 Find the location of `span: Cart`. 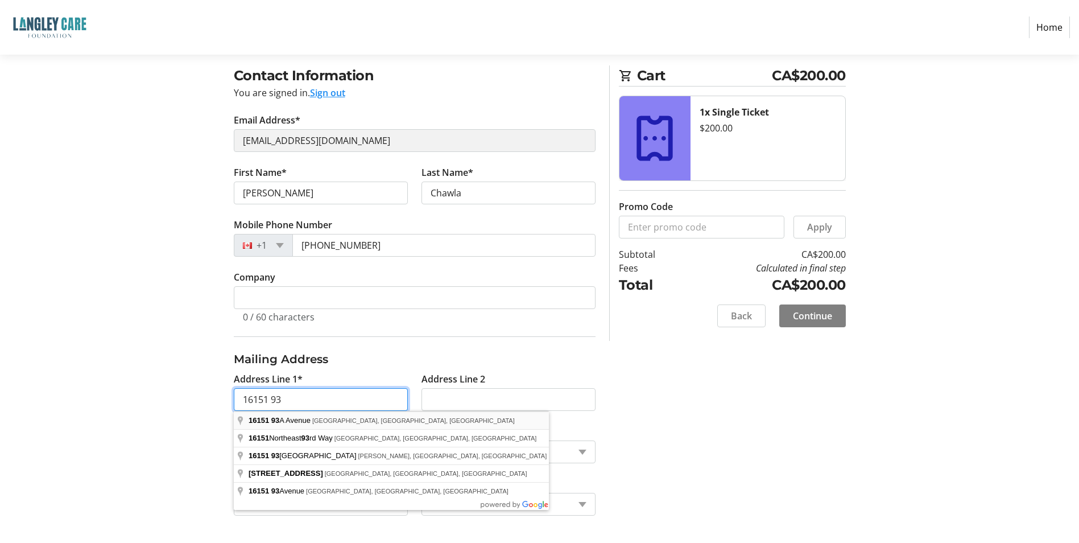

span: Cart is located at coordinates (705, 76).